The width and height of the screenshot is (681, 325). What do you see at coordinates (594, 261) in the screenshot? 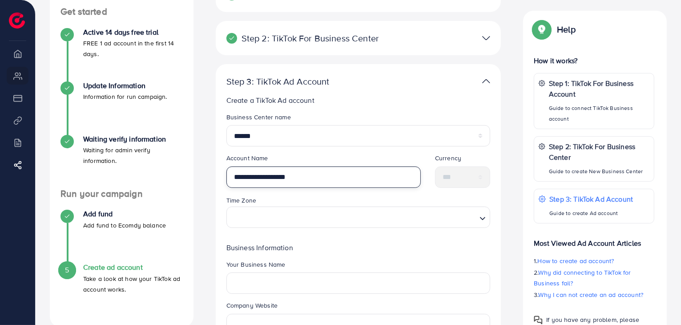
I see `p: 1.` at bounding box center [594, 261].